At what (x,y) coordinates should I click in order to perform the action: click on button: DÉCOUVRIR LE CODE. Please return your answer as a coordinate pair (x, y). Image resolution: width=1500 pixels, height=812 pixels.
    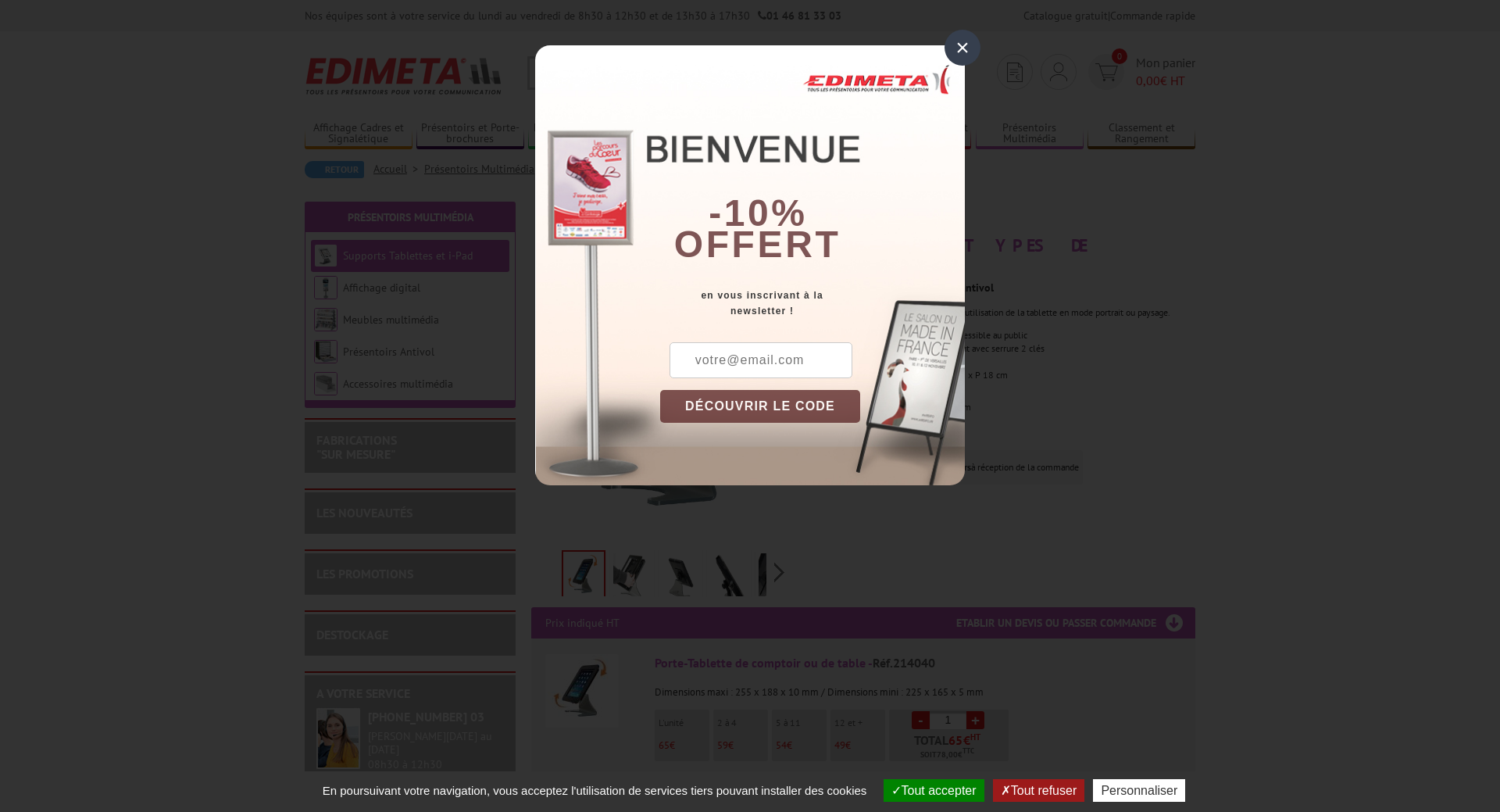
    Looking at the image, I should click on (760, 406).